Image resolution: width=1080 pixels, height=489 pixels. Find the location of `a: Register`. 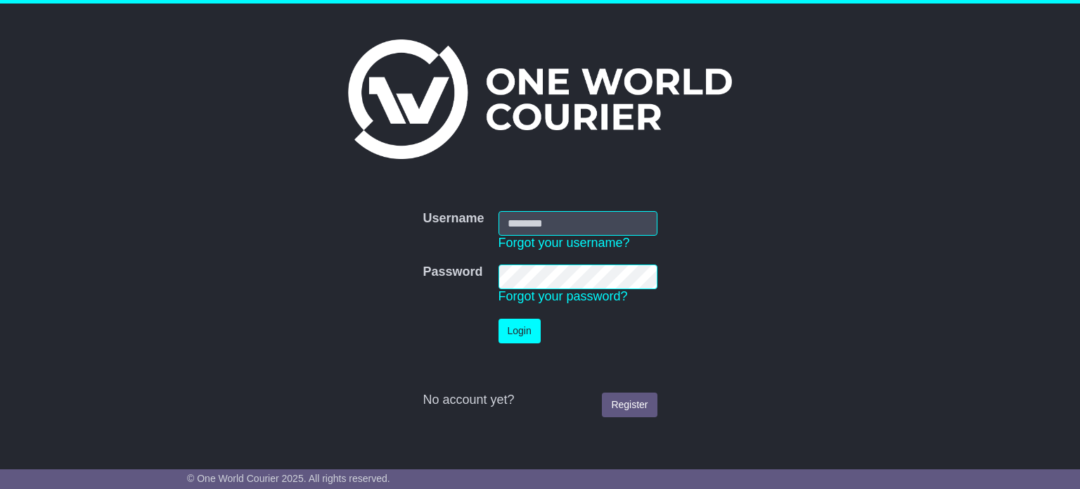

a: Register is located at coordinates (629, 404).